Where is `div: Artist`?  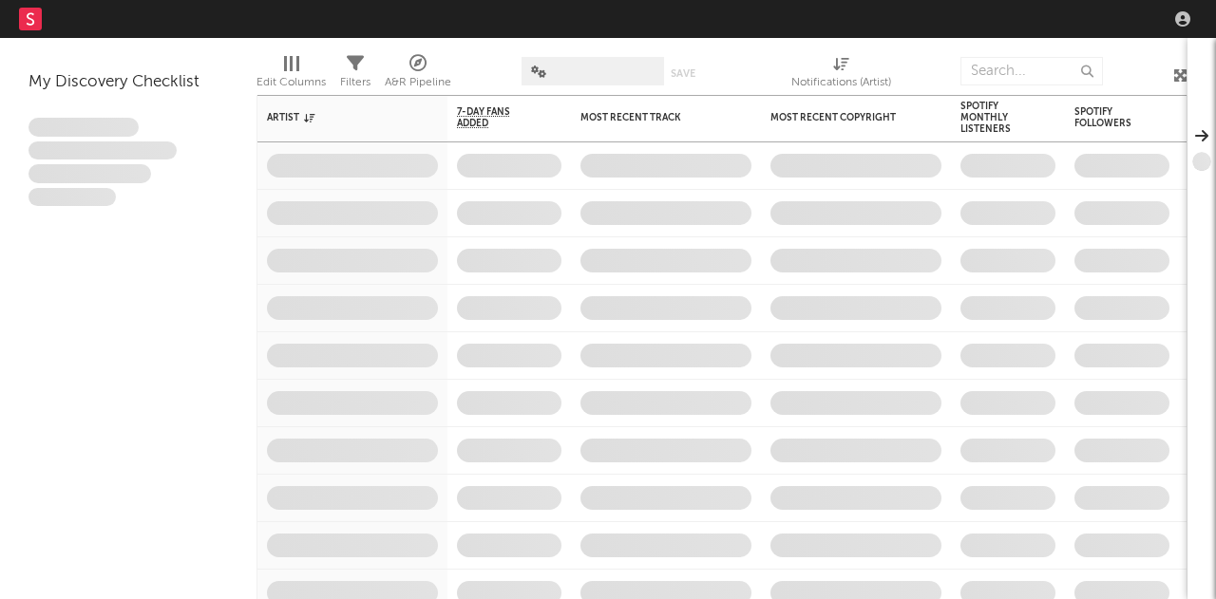 div: Artist is located at coordinates (338, 118).